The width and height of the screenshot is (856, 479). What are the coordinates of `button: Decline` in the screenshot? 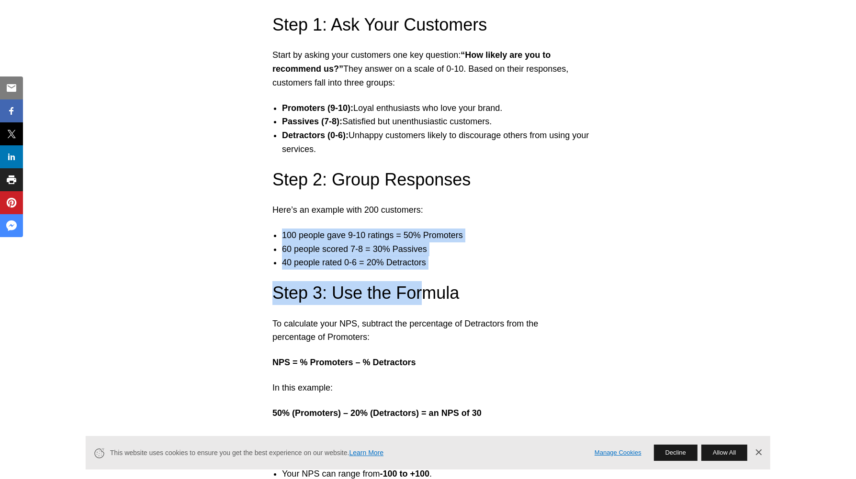 It's located at (675, 453).